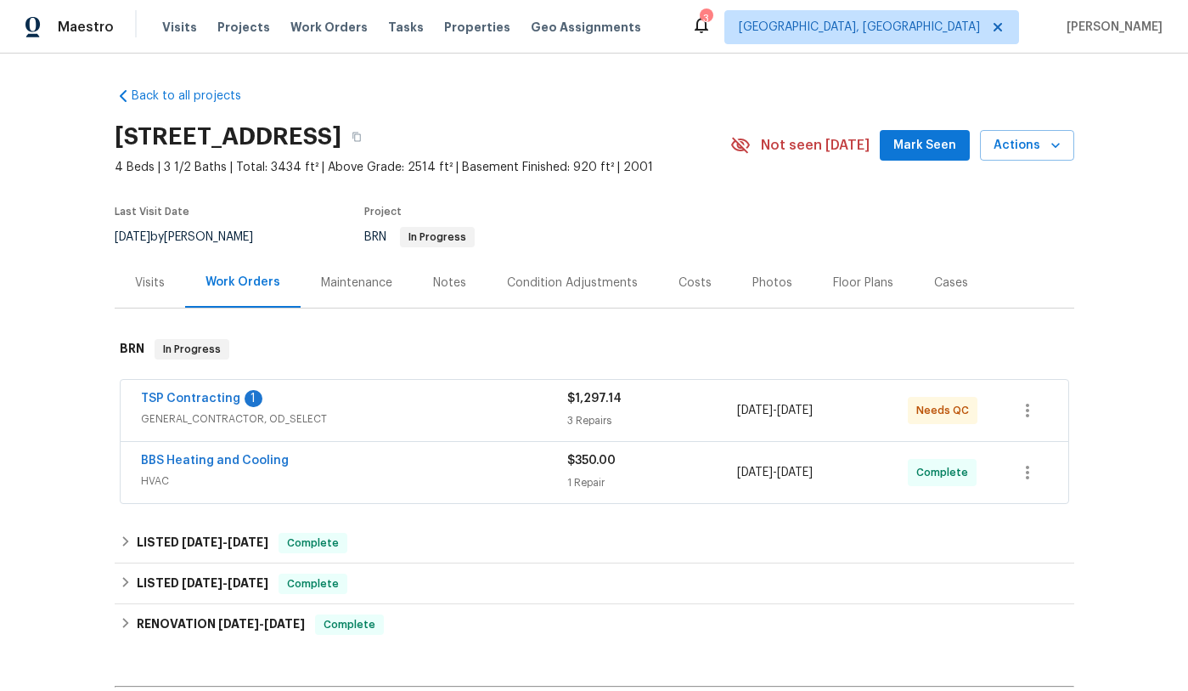 This screenshot has width=1188, height=691. What do you see at coordinates (1027, 145) in the screenshot?
I see `span: Actions` at bounding box center [1027, 145].